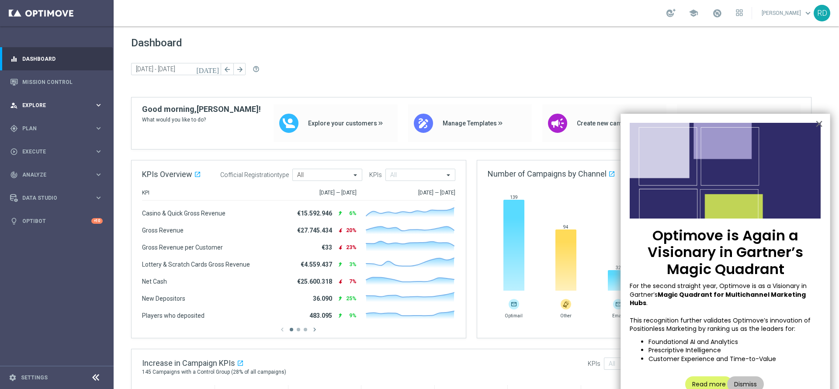 The image size is (839, 389). Describe the element at coordinates (719, 299) in the screenshot. I see `strong: Magic Quadrant for Multichannel Marketing Hubs` at that location.